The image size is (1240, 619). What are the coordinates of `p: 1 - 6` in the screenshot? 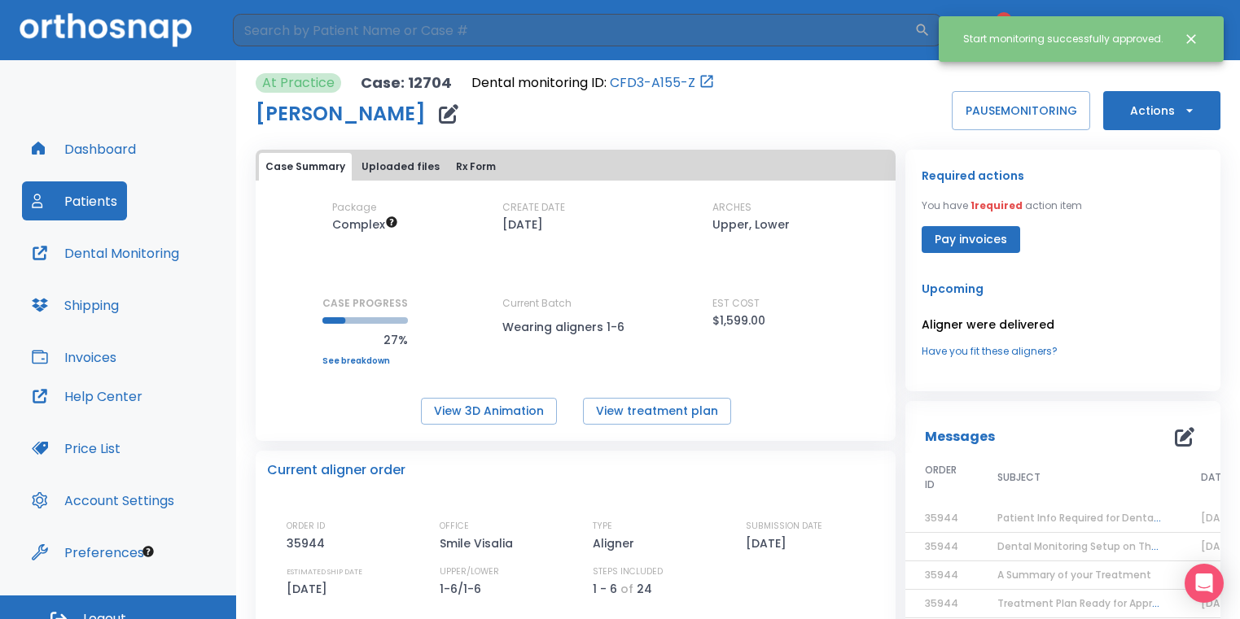 It's located at (605, 589).